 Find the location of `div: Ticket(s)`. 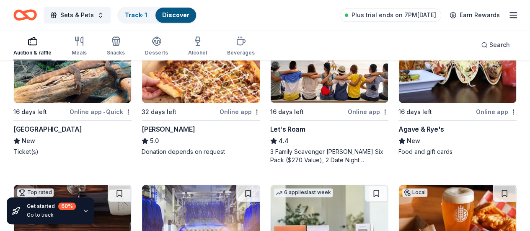

div: Ticket(s) is located at coordinates (73, 152).